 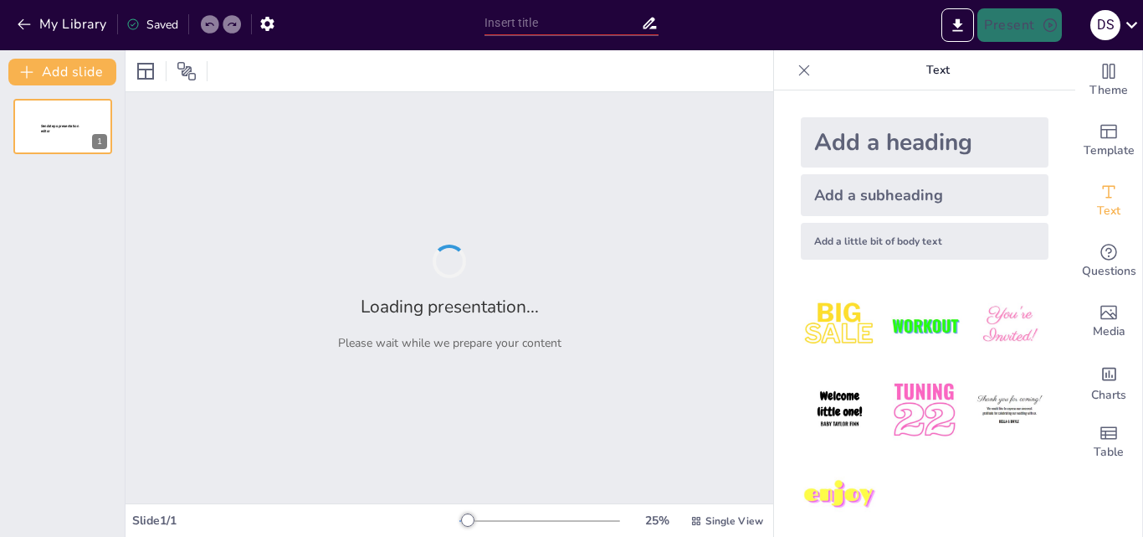 I want to click on div: Add a heading, so click(x=925, y=142).